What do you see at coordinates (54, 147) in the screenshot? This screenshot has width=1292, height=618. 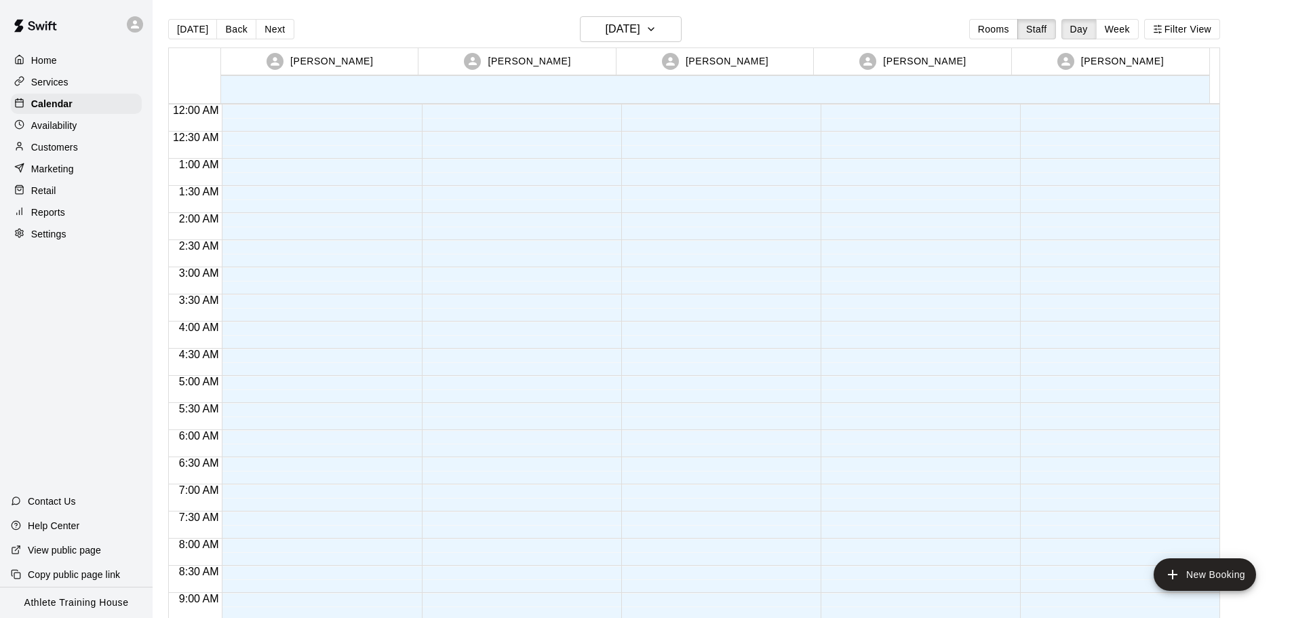 I see `p: Customers` at bounding box center [54, 147].